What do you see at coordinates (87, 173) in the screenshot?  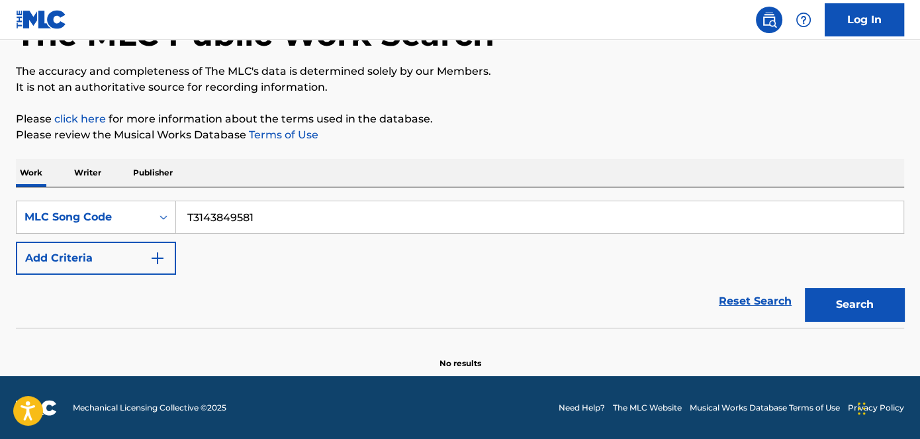 I see `p: Writer` at bounding box center [87, 173].